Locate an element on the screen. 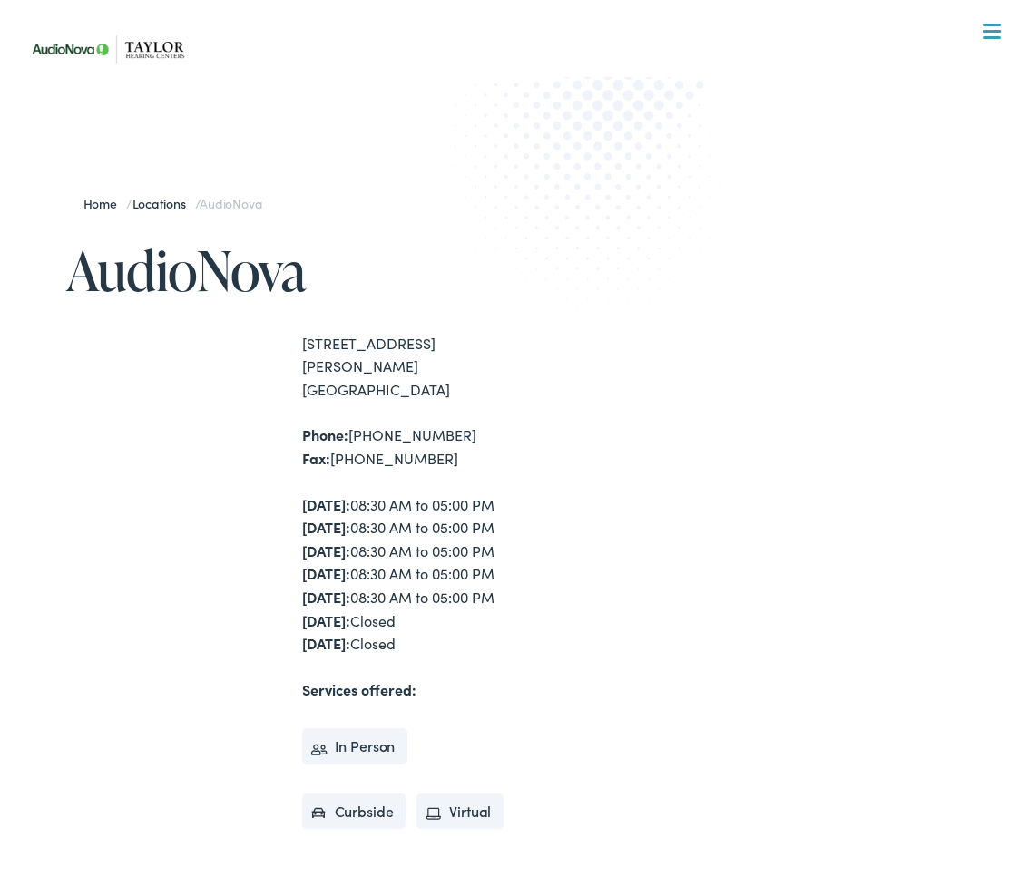 This screenshot has height=876, width=1028. span: AudioNova is located at coordinates (230, 203).